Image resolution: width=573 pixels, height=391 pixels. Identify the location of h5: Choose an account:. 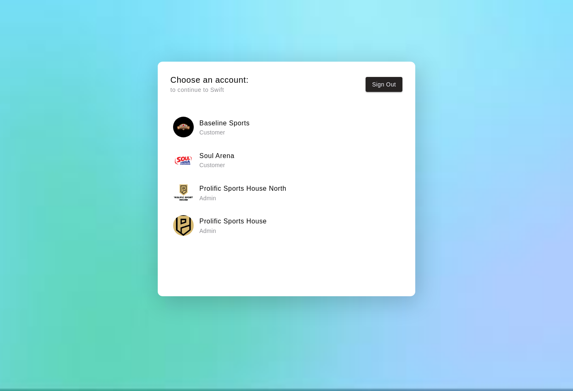
(209, 80).